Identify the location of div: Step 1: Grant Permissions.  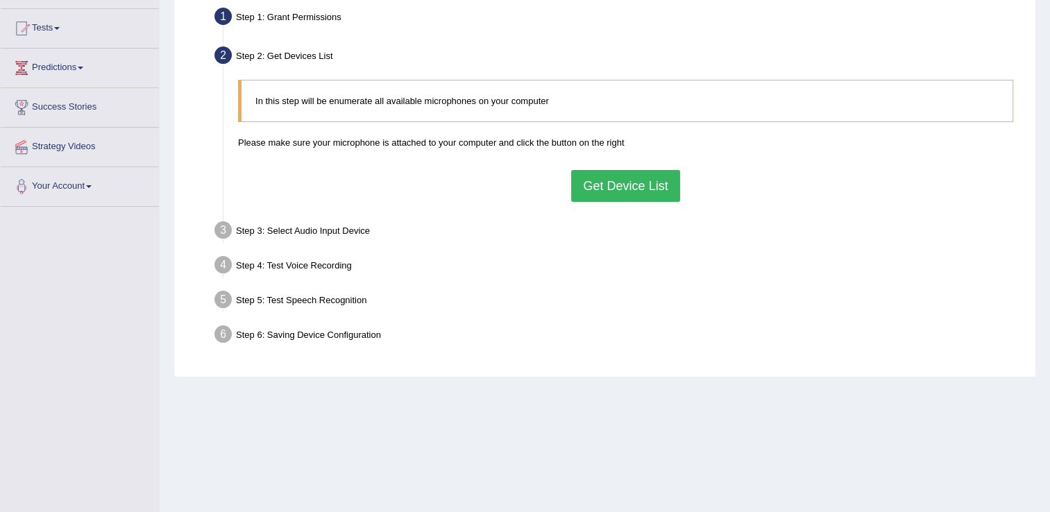
(618, 19).